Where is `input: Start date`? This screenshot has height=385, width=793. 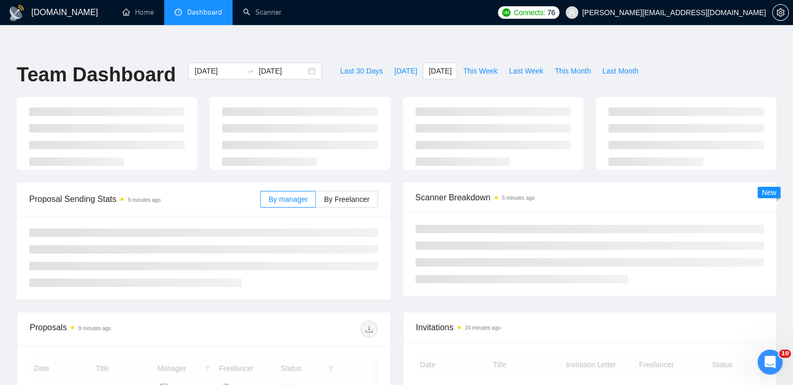 input: Start date is located at coordinates (218, 71).